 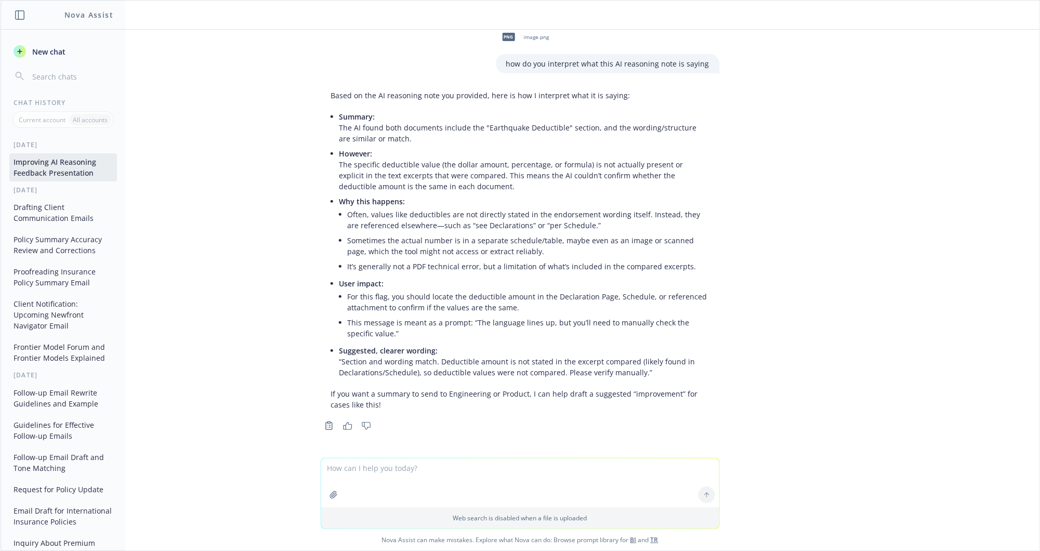 What do you see at coordinates (63, 353) in the screenshot?
I see `button: Frontier Model Forum and Frontier Models Explained` at bounding box center [63, 353].